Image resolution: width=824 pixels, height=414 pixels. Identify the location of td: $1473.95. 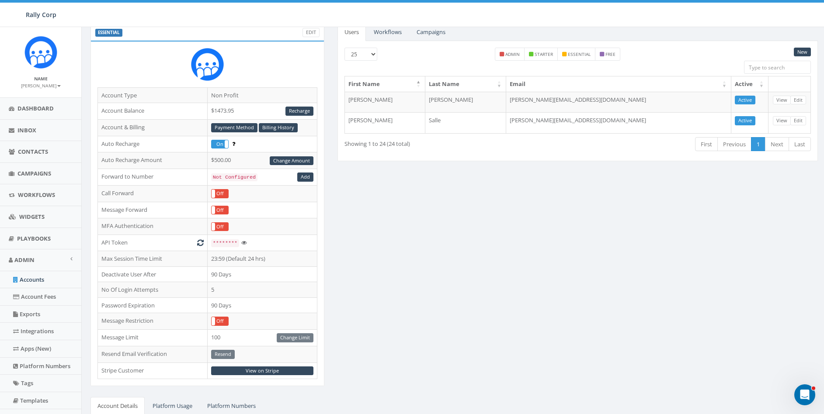
(262, 111).